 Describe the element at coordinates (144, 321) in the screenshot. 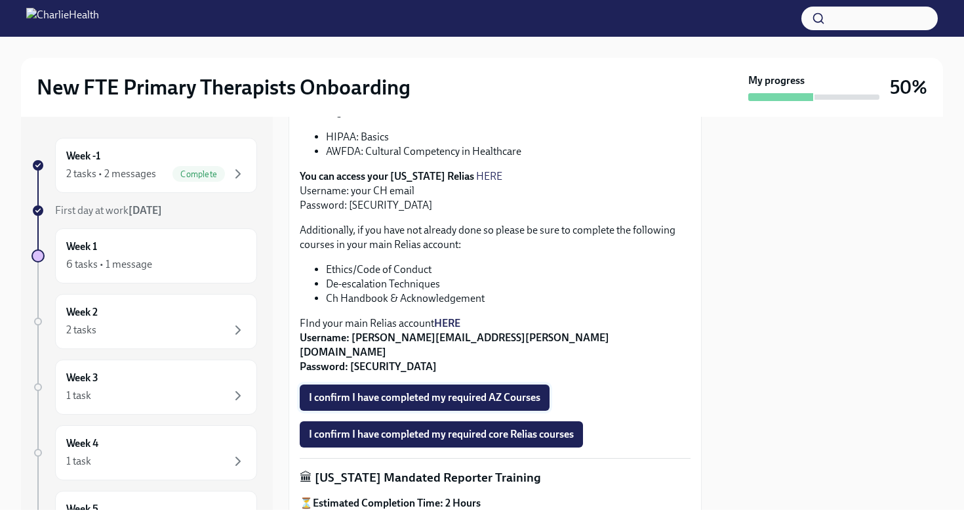

I see `a: Week 22 tasks` at that location.